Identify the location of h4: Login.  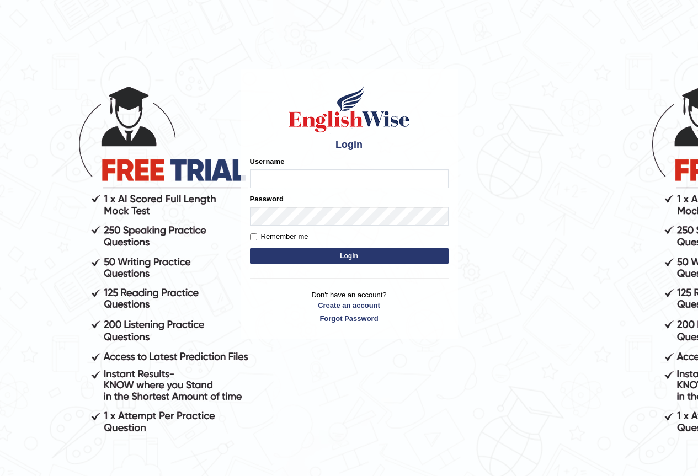
(349, 145).